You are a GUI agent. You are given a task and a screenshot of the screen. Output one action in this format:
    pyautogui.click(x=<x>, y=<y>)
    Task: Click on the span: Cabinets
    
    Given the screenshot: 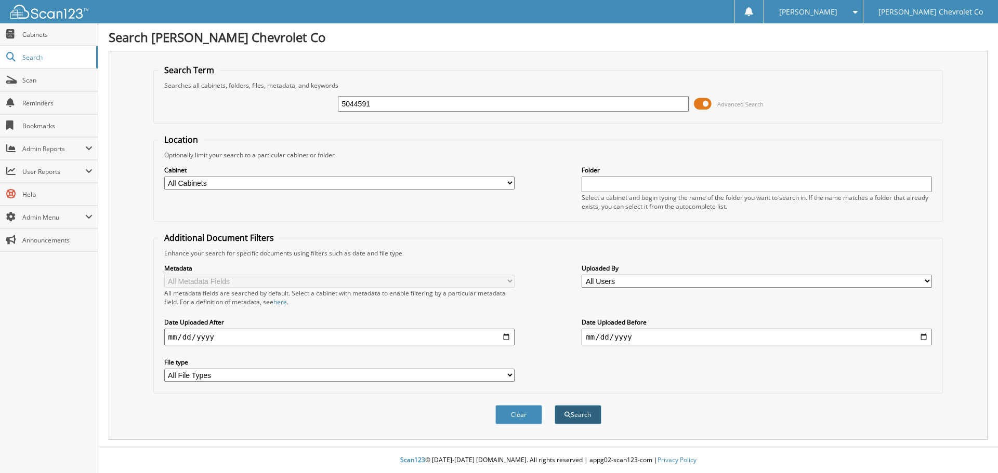 What is the action you would take?
    pyautogui.click(x=57, y=34)
    